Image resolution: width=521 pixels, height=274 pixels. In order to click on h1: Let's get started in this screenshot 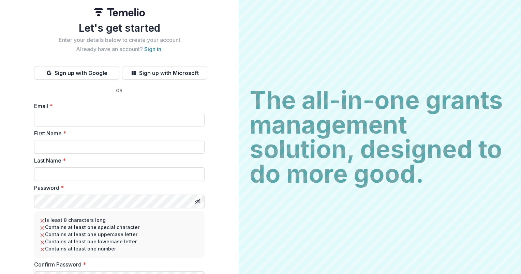, I will do `click(119, 28)`.